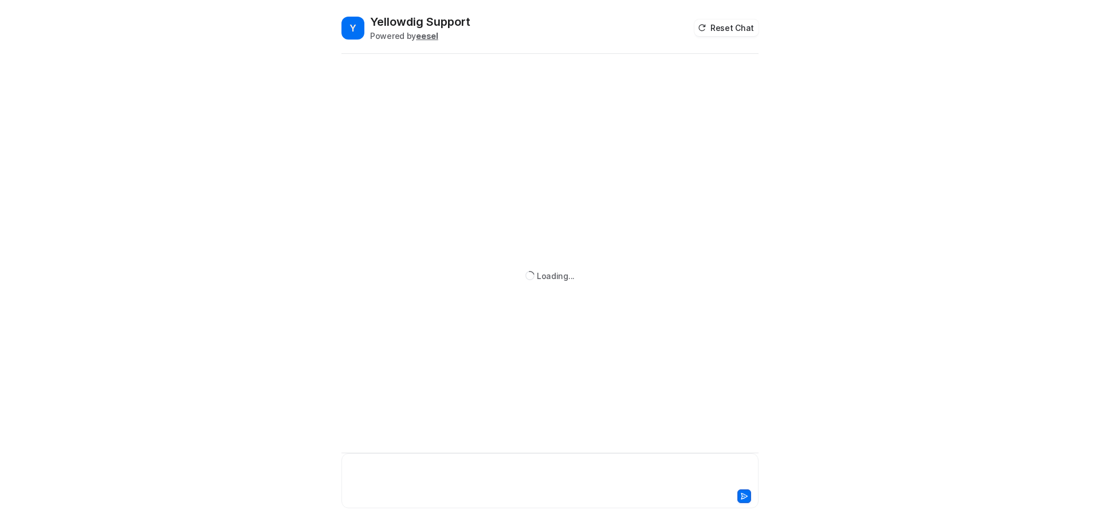  What do you see at coordinates (427, 36) in the screenshot?
I see `b: eesel` at bounding box center [427, 36].